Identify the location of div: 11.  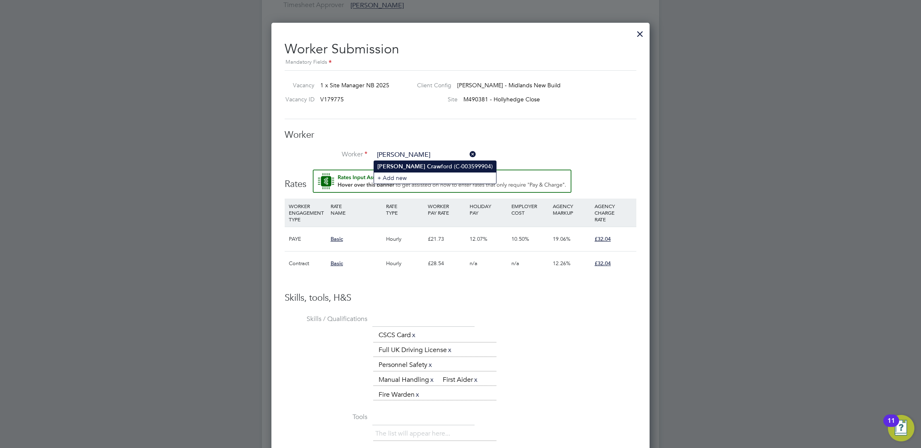
(891, 426).